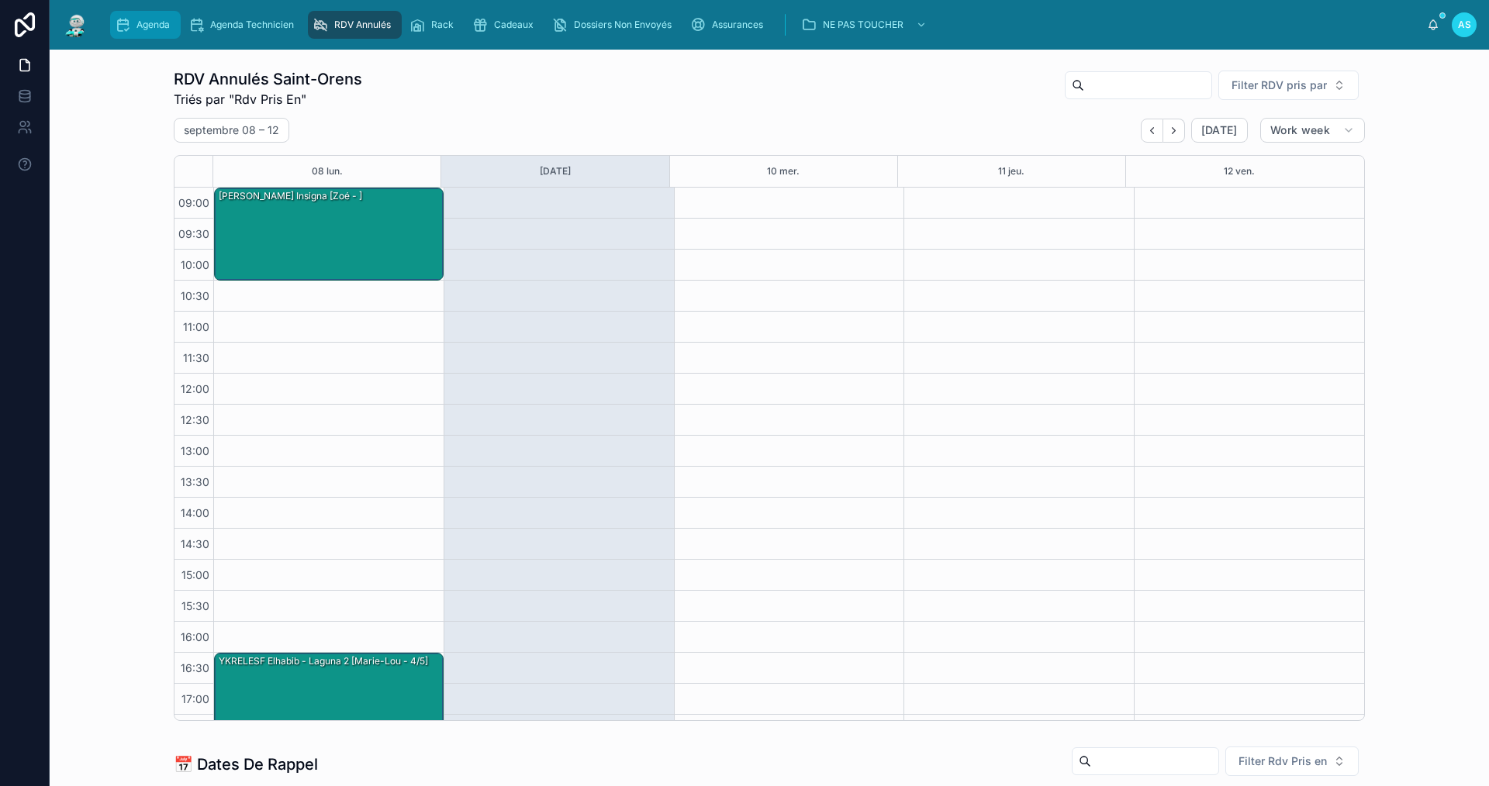 The image size is (1489, 786). I want to click on span: 17:00, so click(195, 699).